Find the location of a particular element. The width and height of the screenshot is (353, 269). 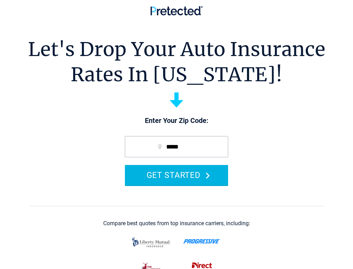

img: Pretected Logo is located at coordinates (176, 10).